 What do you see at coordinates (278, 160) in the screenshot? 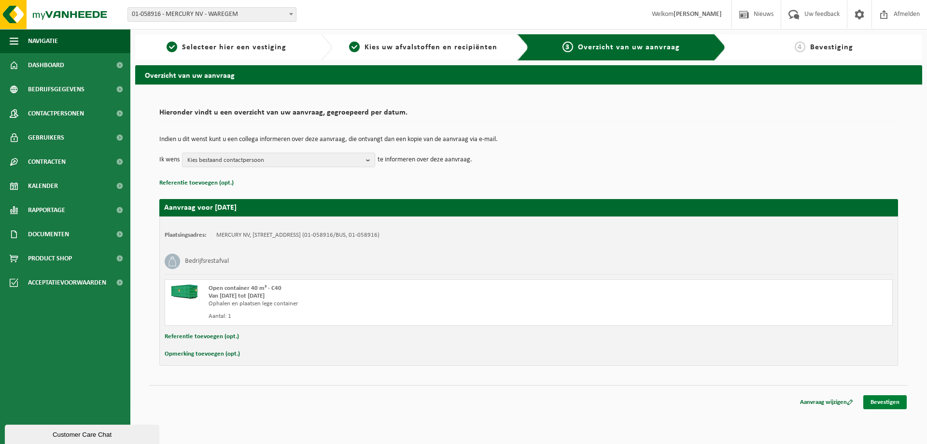
I see `button: Kies bestaand contactpersoon` at bounding box center [278, 160].